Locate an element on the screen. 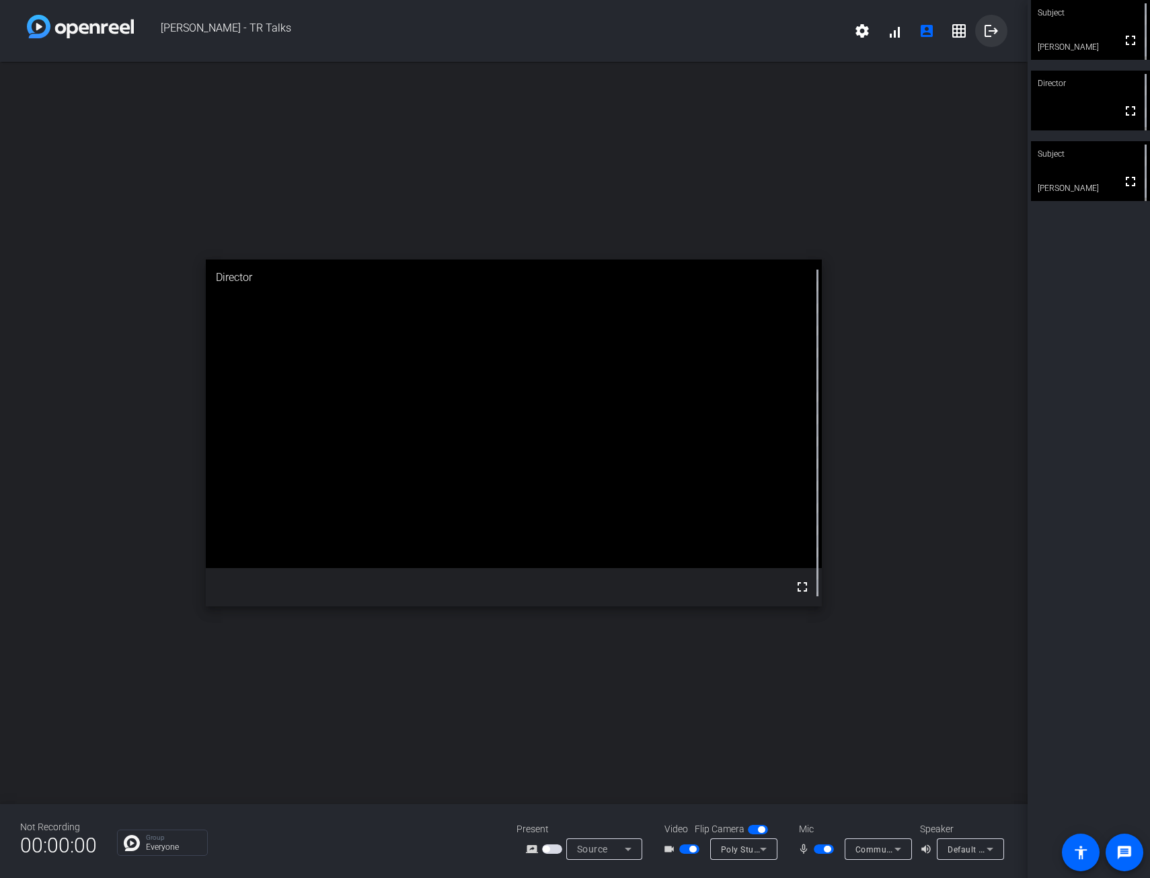 This screenshot has height=878, width=1150. mat-icon: screen_share_outline is located at coordinates (534, 849).